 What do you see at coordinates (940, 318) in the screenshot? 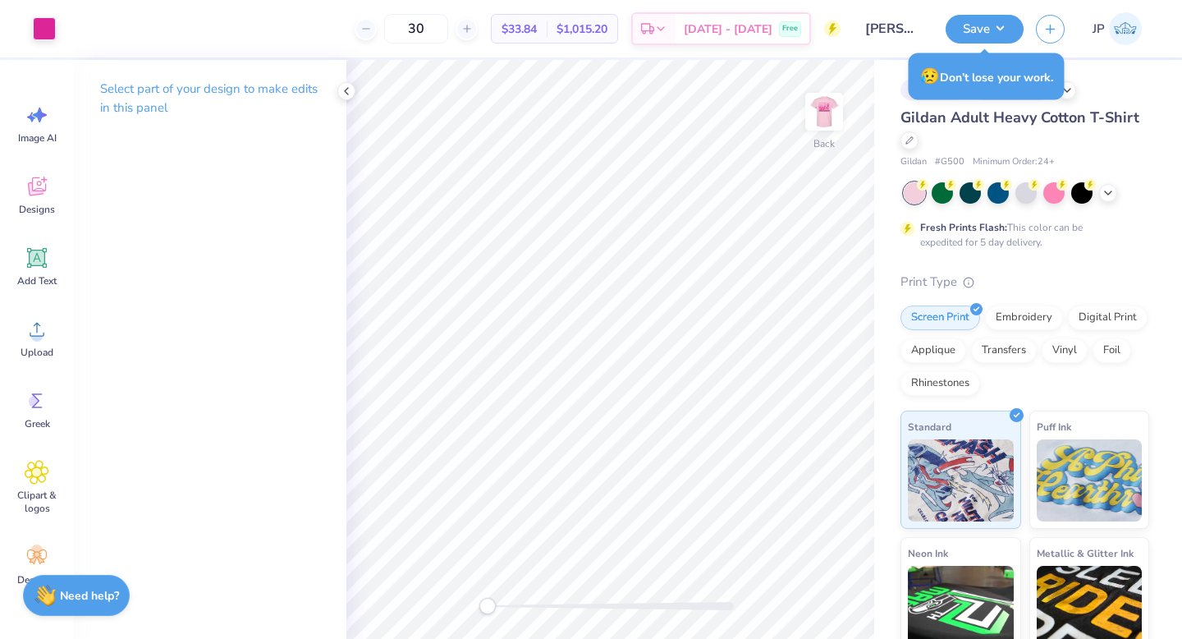
I see `div: Screen Print` at bounding box center [940, 318].